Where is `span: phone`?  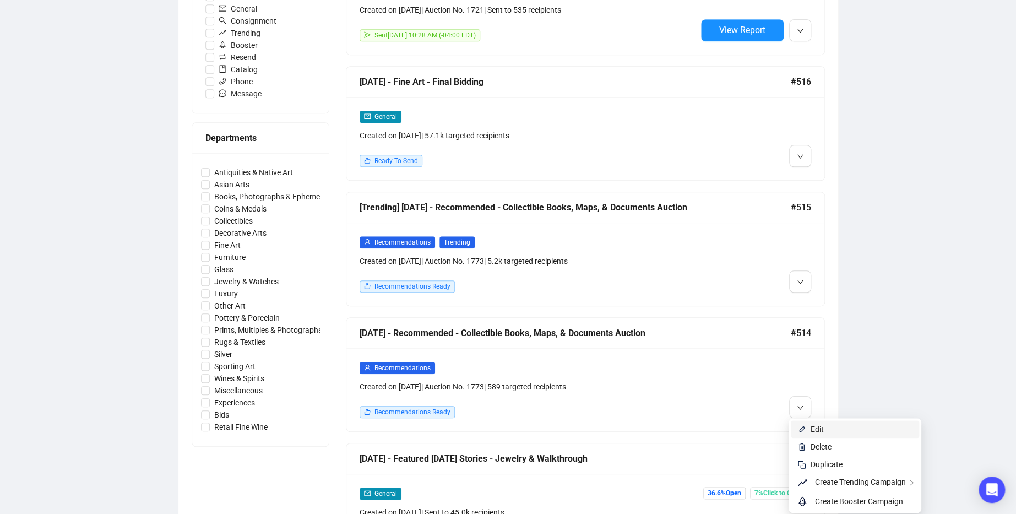 span: phone is located at coordinates (222, 81).